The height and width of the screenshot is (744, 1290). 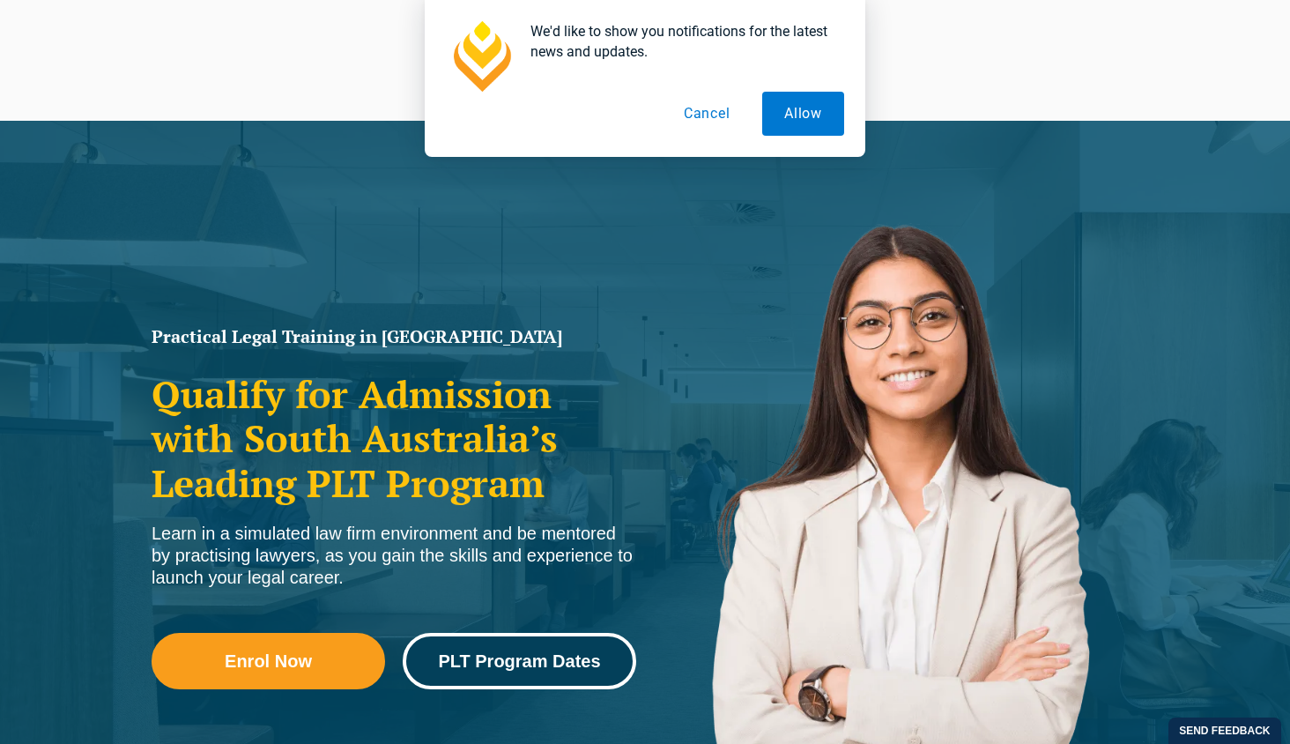 I want to click on span: Enrol Now, so click(x=268, y=661).